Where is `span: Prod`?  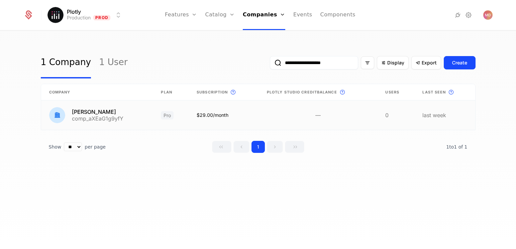
span: Prod is located at coordinates (102, 18).